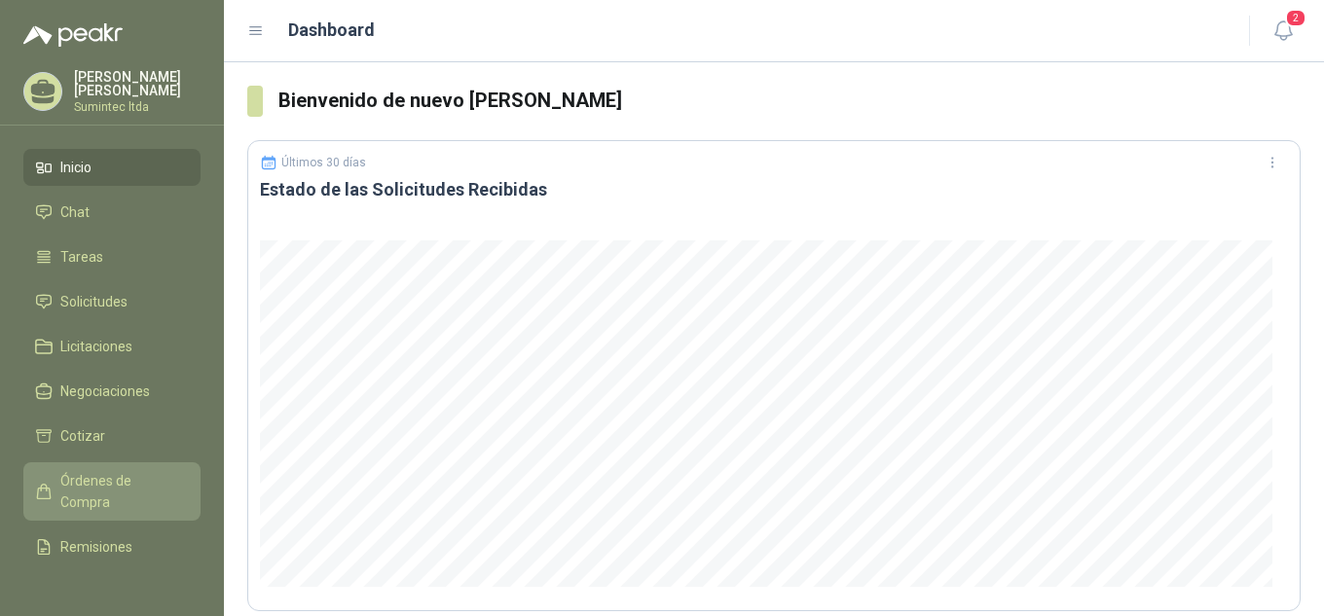 The image size is (1324, 616). Describe the element at coordinates (112, 167) in the screenshot. I see `a: Inicio` at that location.